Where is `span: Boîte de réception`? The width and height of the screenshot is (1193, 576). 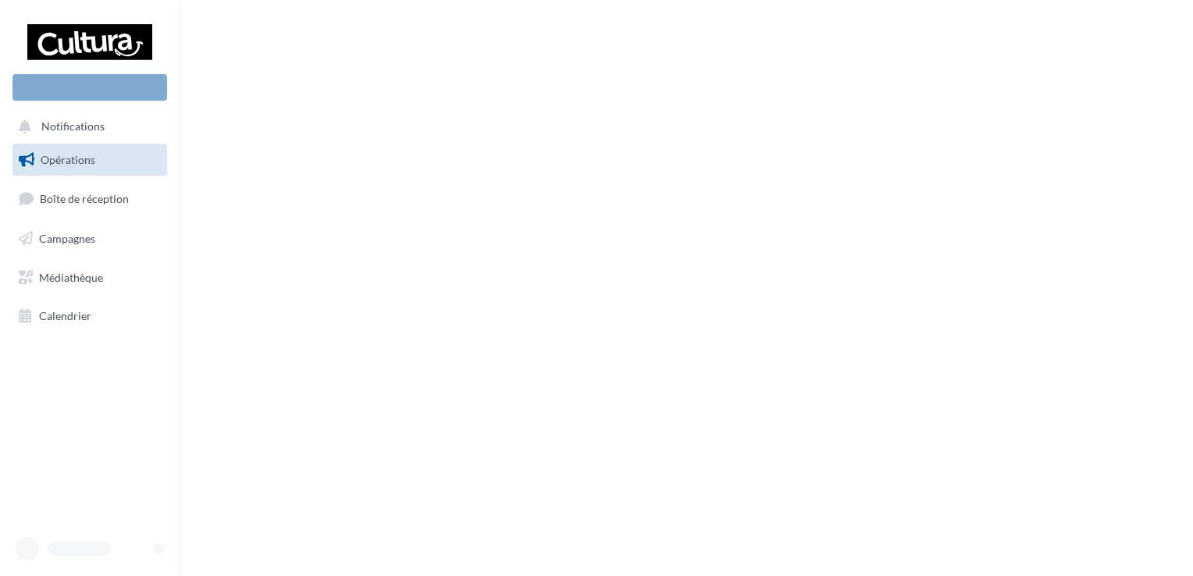
span: Boîte de réception is located at coordinates (84, 198).